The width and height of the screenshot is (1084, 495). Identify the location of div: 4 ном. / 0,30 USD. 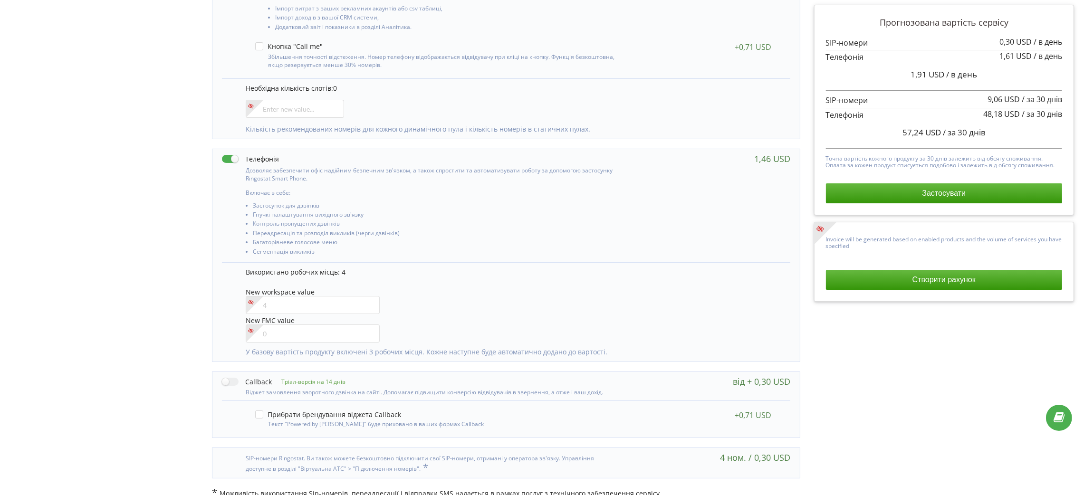
(755, 457).